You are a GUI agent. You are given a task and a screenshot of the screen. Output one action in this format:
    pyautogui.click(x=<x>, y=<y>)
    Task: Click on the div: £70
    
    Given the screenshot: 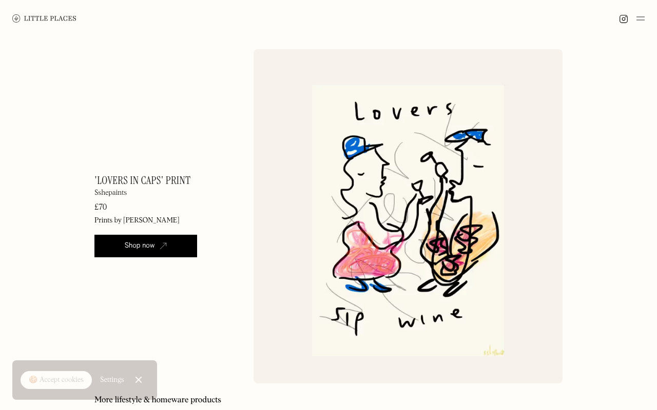 What is the action you would take?
    pyautogui.click(x=101, y=208)
    